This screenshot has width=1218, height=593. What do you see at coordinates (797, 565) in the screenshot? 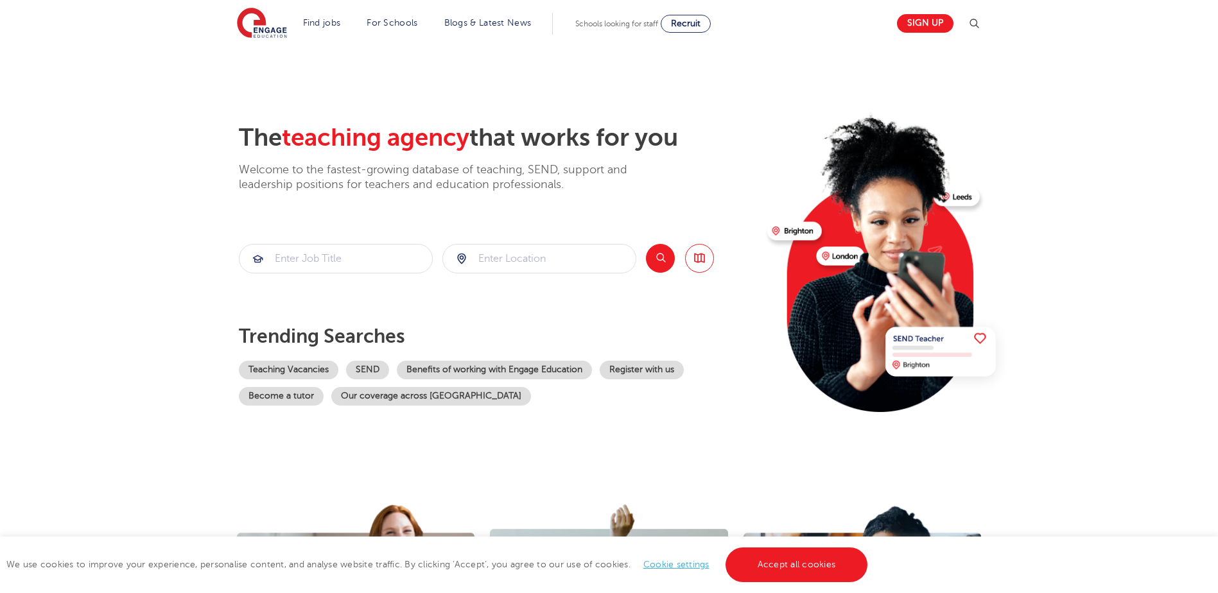
I see `a: Accept all cookies` at bounding box center [797, 565].